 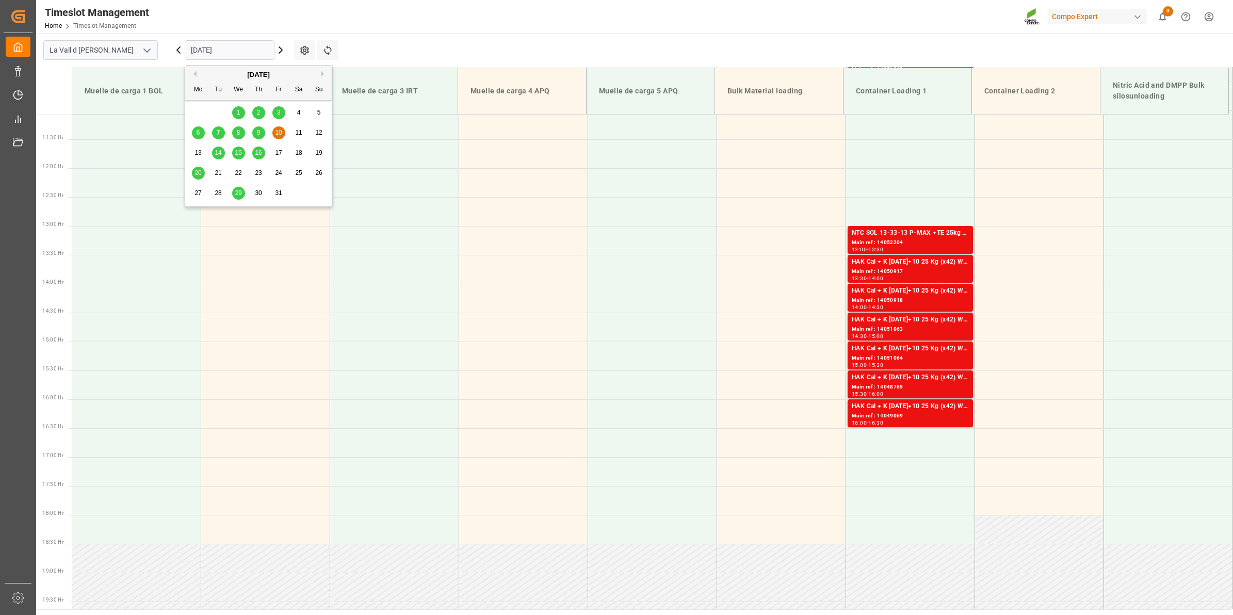 I want to click on div: Th, so click(x=258, y=90).